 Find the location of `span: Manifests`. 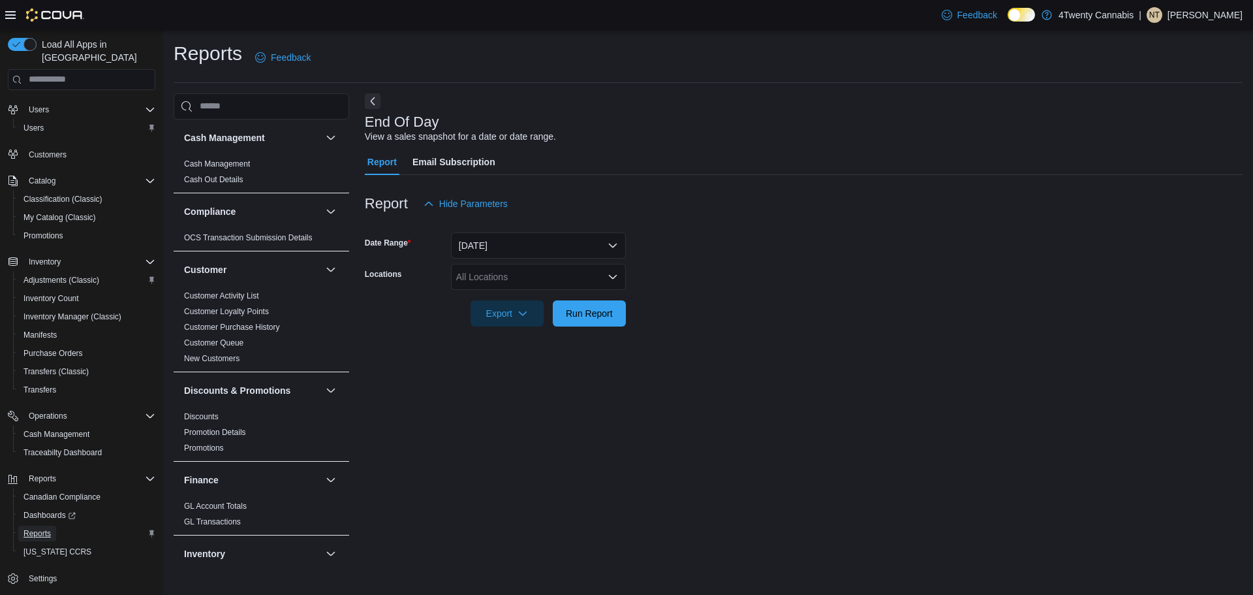

span: Manifests is located at coordinates (40, 335).